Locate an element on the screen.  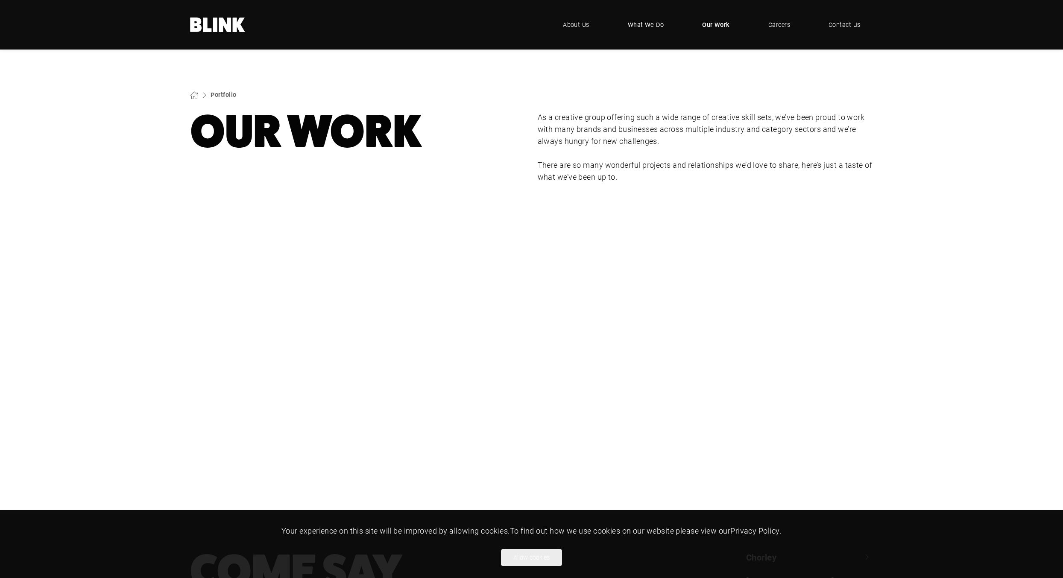
span: What We Do is located at coordinates (646, 25).